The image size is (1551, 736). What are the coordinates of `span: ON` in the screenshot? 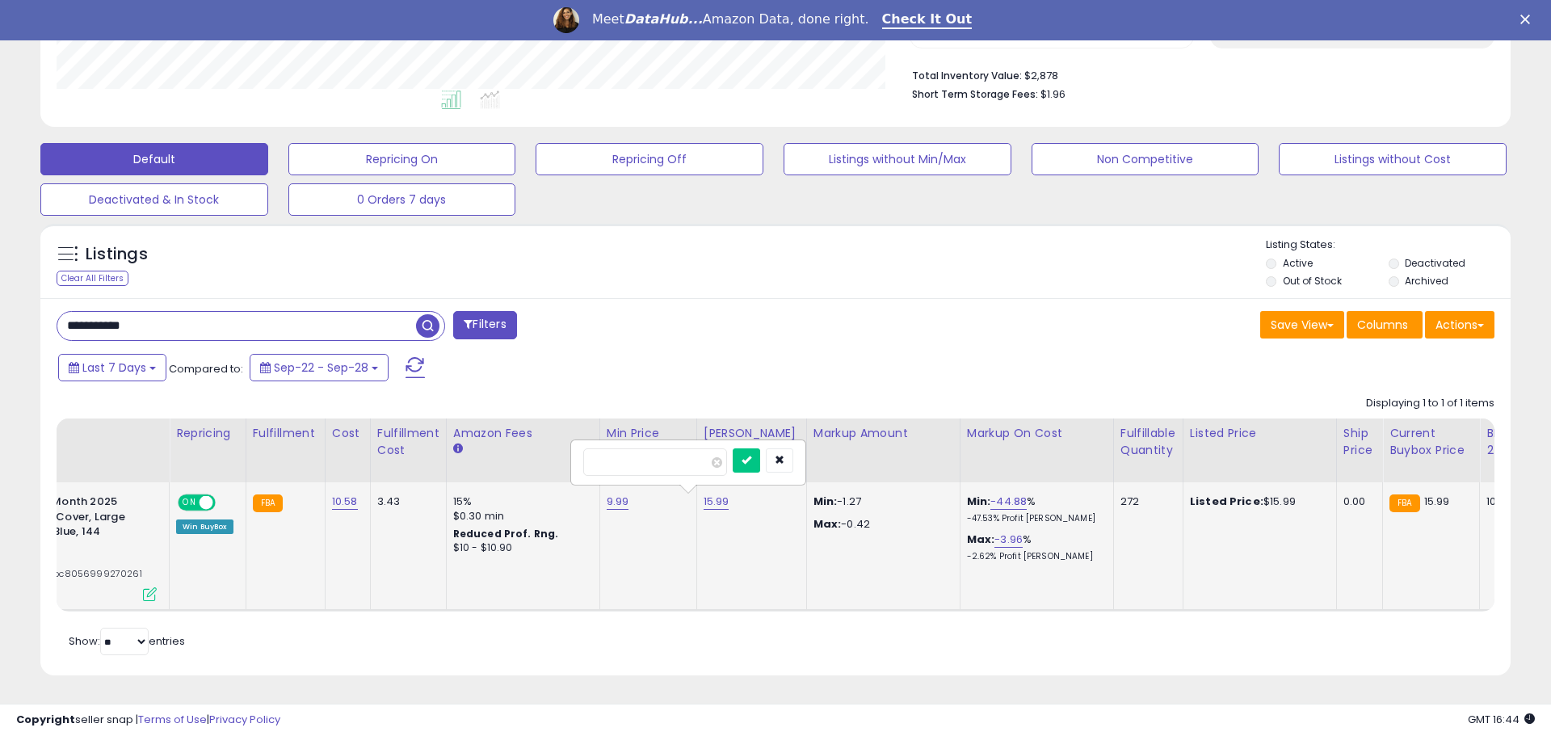 It's located at (189, 502).